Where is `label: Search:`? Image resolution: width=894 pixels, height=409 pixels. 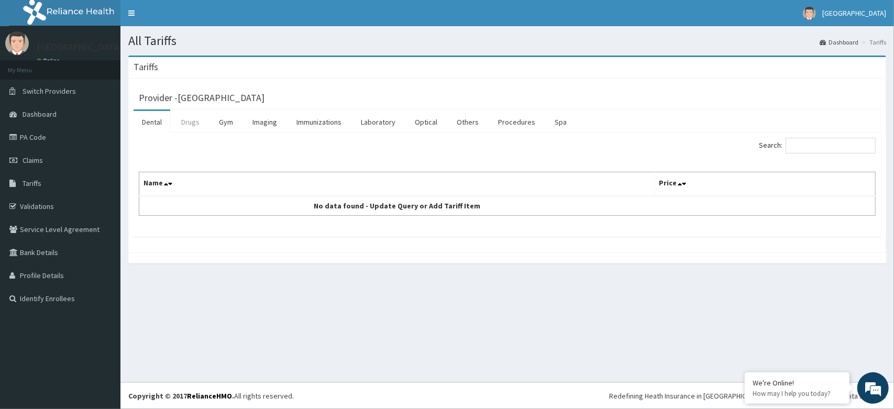 label: Search: is located at coordinates (817, 146).